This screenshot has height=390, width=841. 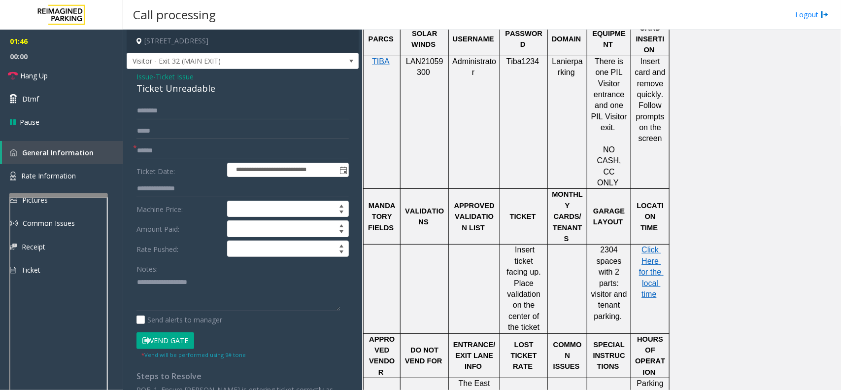 I want to click on span: LOST TICKET RATE, so click(x=525, y=355).